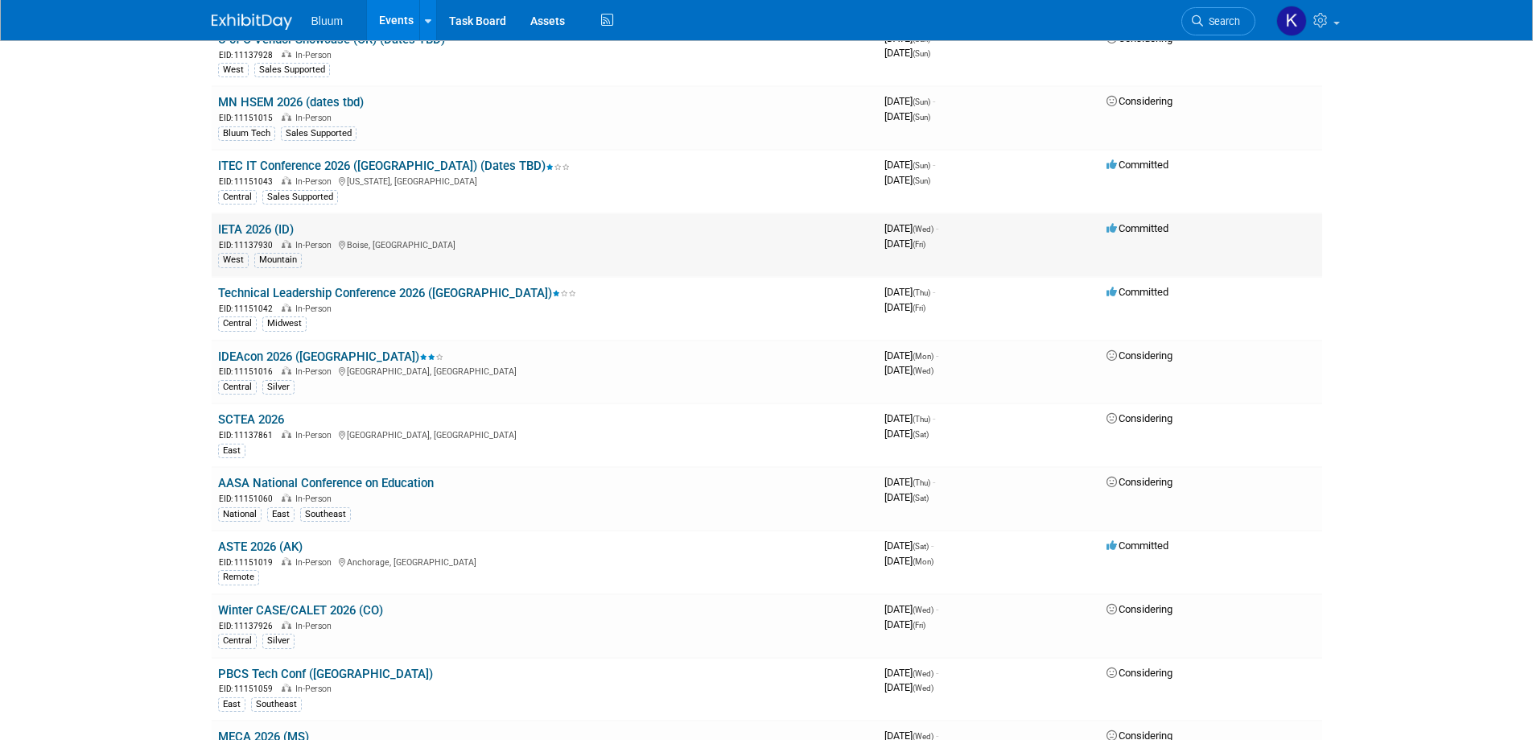 The image size is (1533, 740). What do you see at coordinates (260, 547) in the screenshot?
I see `a: ASTE 2026 (AK)` at bounding box center [260, 547].